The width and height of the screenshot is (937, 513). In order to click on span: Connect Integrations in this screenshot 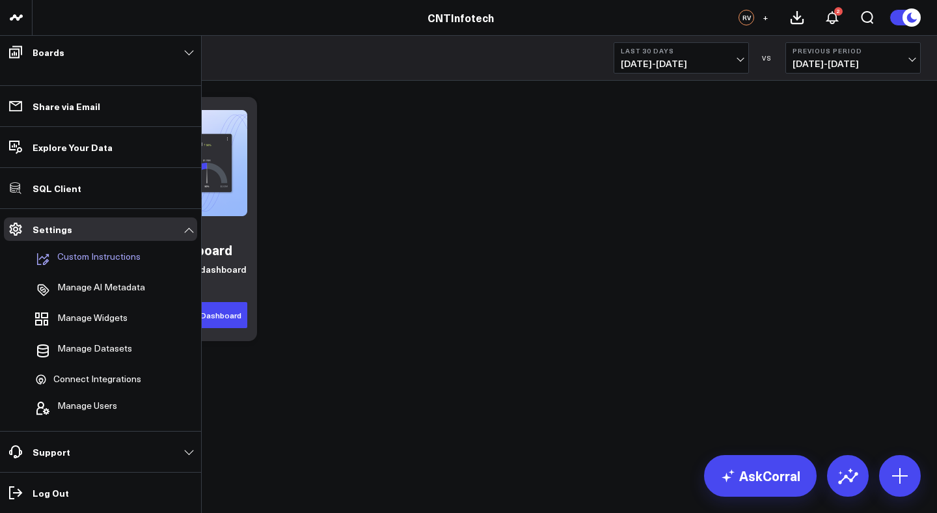, I will do `click(97, 379)`.